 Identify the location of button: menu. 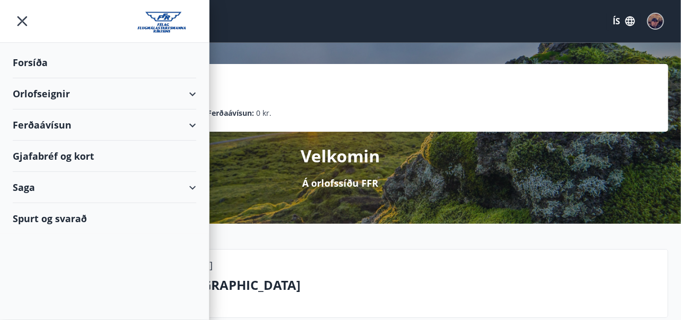
(22, 21).